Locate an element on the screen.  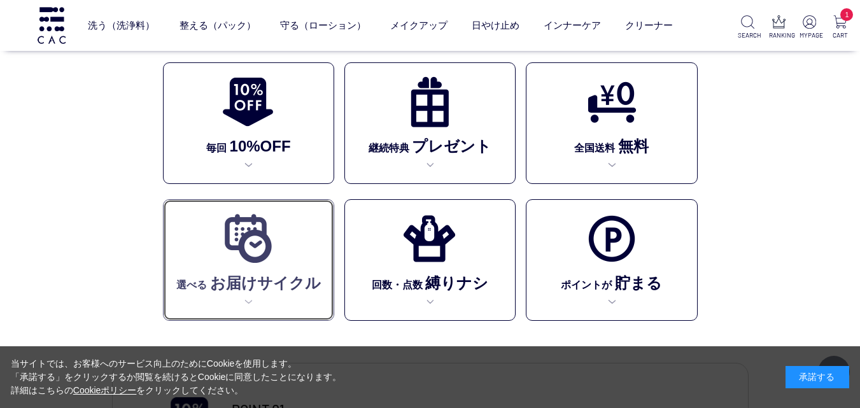
img: logo is located at coordinates (52, 25).